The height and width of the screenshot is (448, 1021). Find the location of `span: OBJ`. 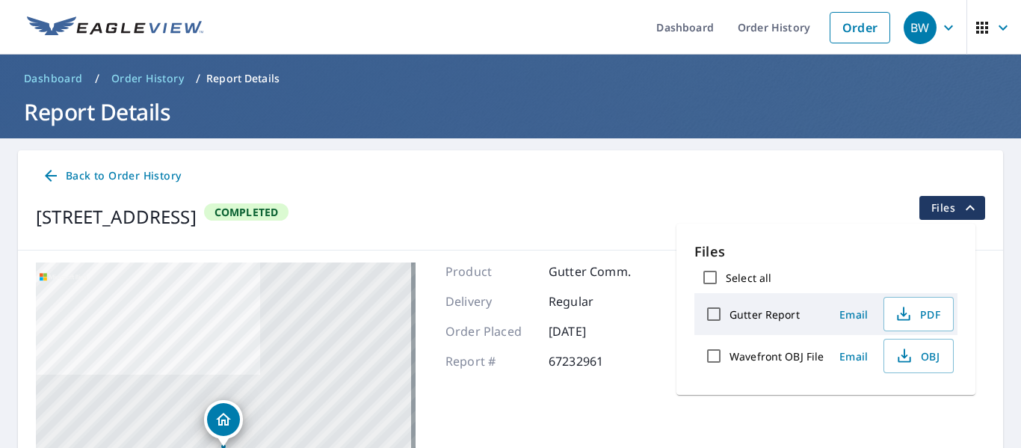

span: OBJ is located at coordinates (917, 356).